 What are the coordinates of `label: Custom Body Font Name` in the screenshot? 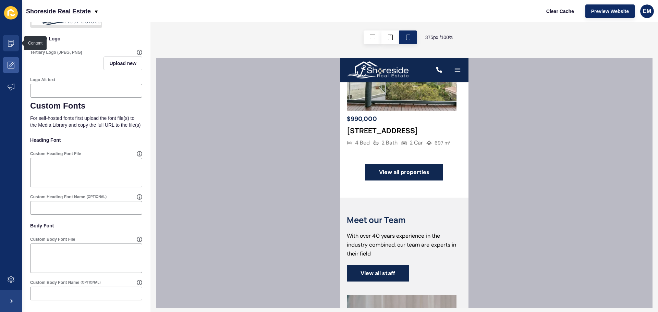 It's located at (55, 283).